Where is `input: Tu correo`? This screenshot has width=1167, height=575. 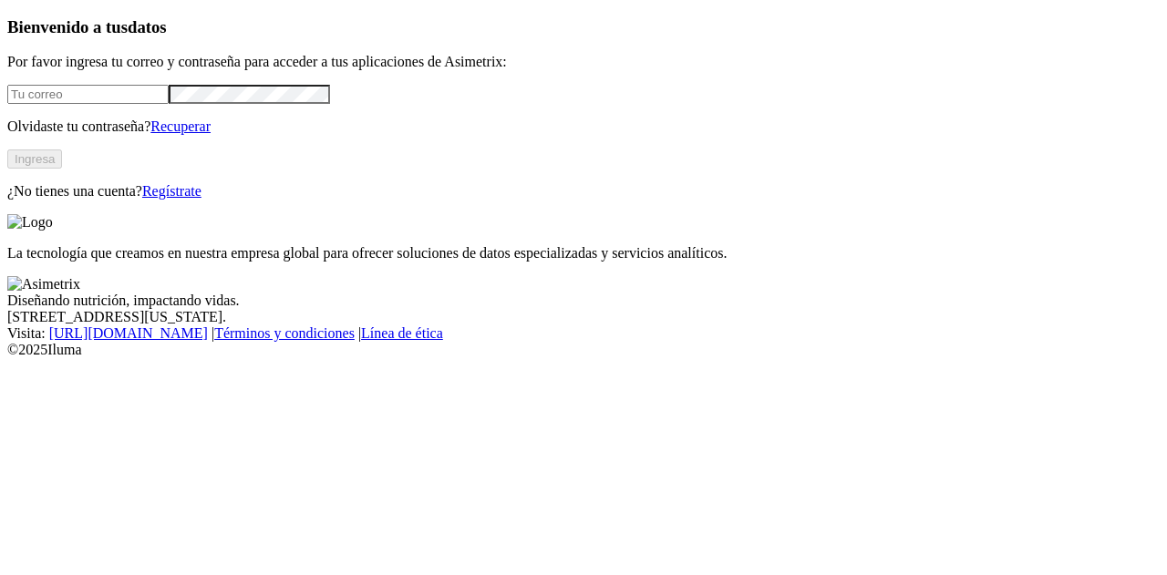
input: Tu correo is located at coordinates (88, 94).